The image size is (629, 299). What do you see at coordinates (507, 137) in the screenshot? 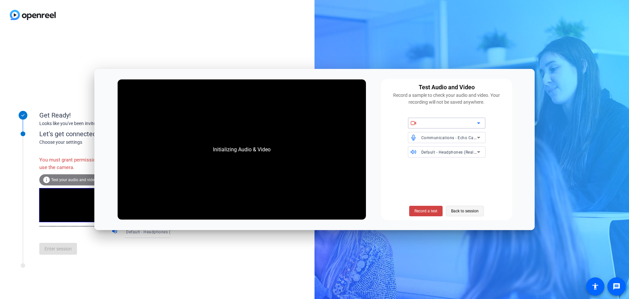
I see `span: Communications - Echo Cancelling Speakerphone (HP E27m G4 USB Audio) (03f0:0b86)` at bounding box center [507, 137].